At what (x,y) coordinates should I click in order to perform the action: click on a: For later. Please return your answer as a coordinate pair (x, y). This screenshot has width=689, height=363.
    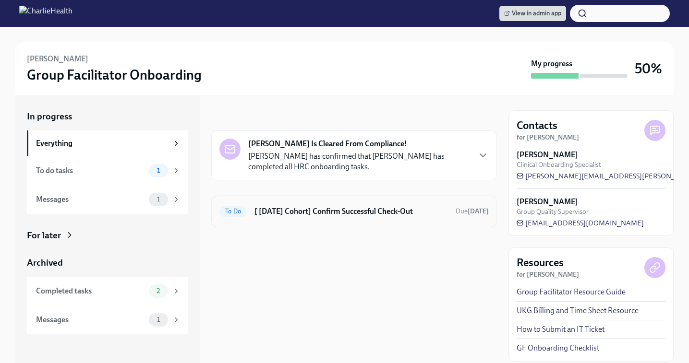
    Looking at the image, I should click on (107, 236).